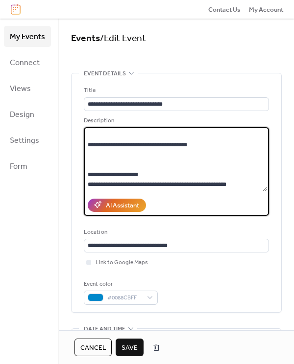  I want to click on a: Connect, so click(27, 62).